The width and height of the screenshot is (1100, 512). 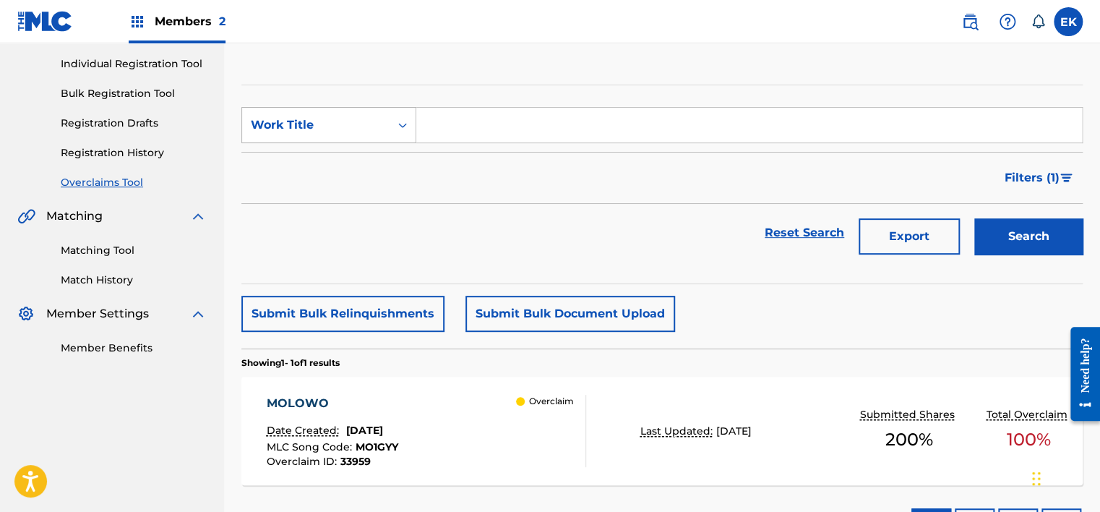 I want to click on span: 33959, so click(x=355, y=461).